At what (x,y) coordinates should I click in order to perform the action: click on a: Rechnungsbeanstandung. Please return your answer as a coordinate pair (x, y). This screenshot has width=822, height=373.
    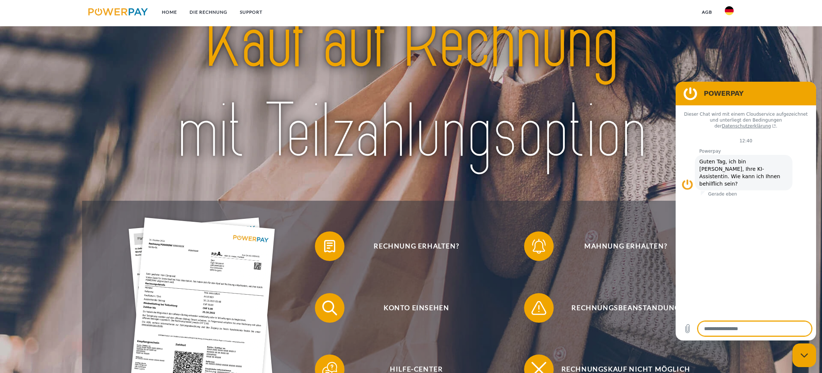
    Looking at the image, I should click on (620, 308).